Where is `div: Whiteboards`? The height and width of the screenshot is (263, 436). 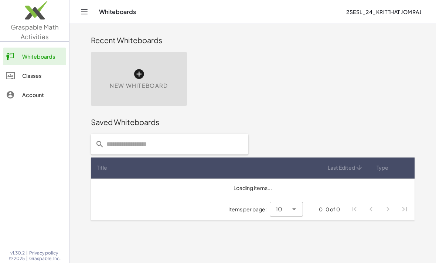
div: Whiteboards is located at coordinates (42, 56).